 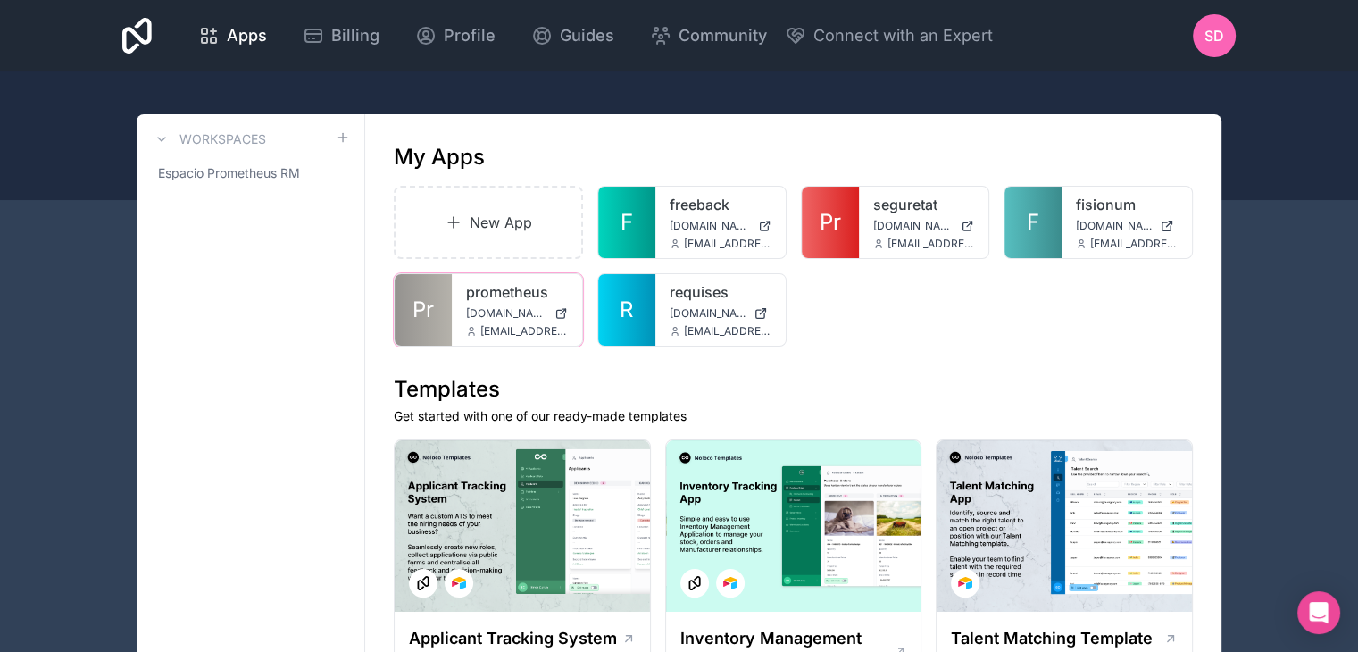 What do you see at coordinates (208, 139) in the screenshot?
I see `a: Workspaces` at bounding box center [208, 139].